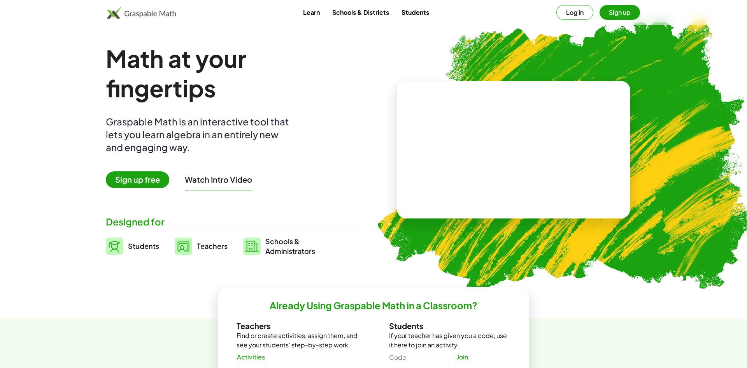  I want to click on p: Find or create activities, assign them, and see your students' step-by-step work., so click(297, 340).